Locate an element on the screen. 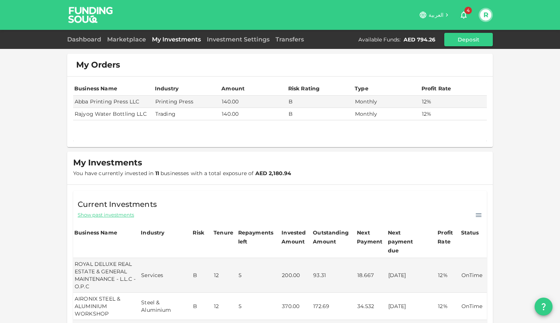  td: 172.69 is located at coordinates (334, 306).